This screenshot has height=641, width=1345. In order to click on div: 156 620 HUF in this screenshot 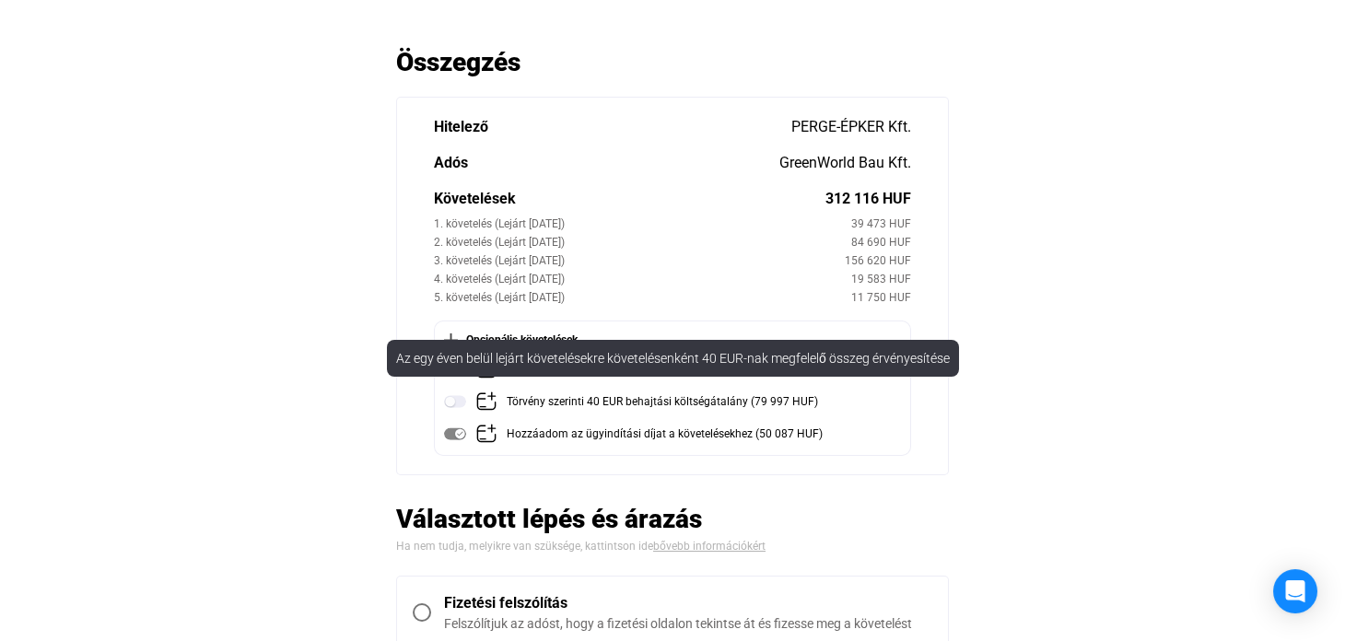, I will do `click(878, 261)`.